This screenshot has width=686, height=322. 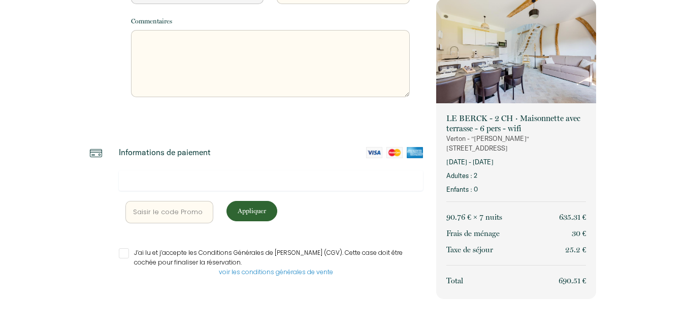 I want to click on img: visa-card, so click(x=374, y=152).